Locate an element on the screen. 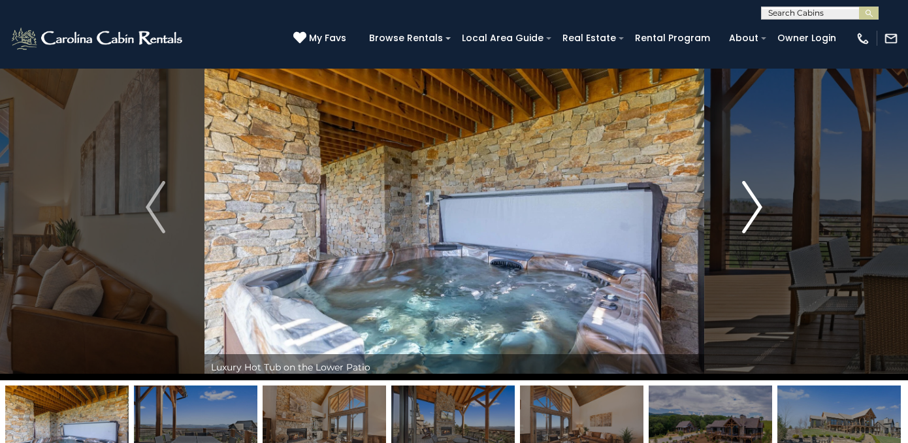 The width and height of the screenshot is (908, 443). div: Luxury Hot Tub on the Lower Patio is located at coordinates (454, 367).